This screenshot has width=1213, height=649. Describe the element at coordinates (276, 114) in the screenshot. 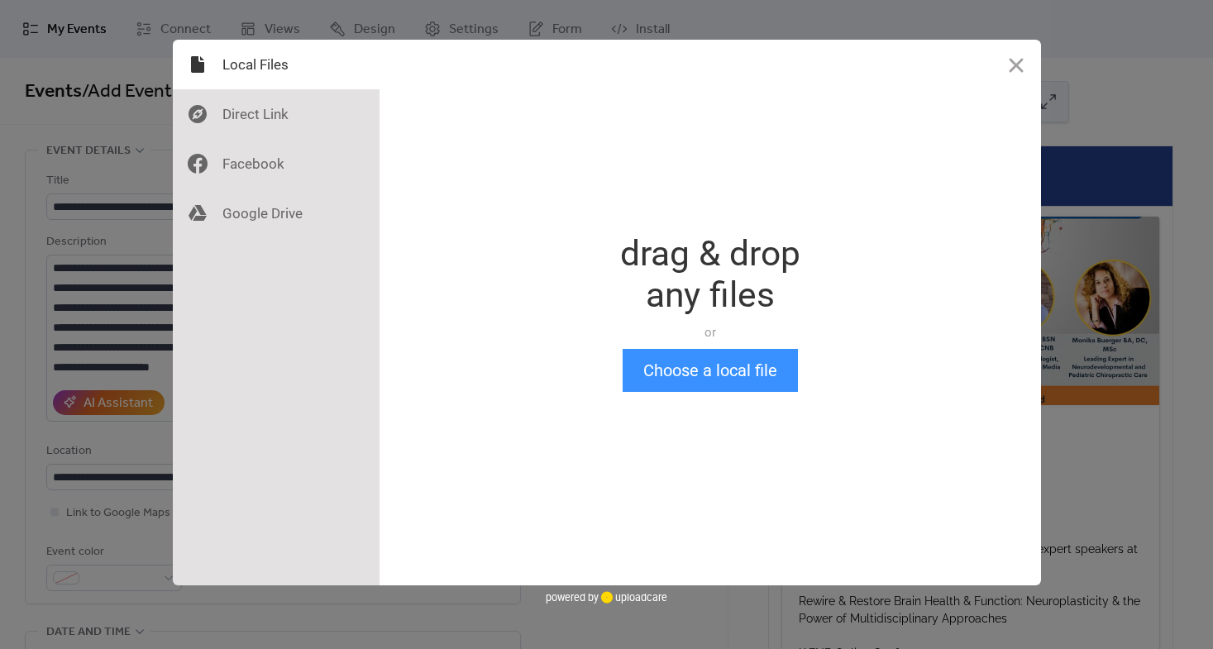

I see `div: Direct Link` at that location.